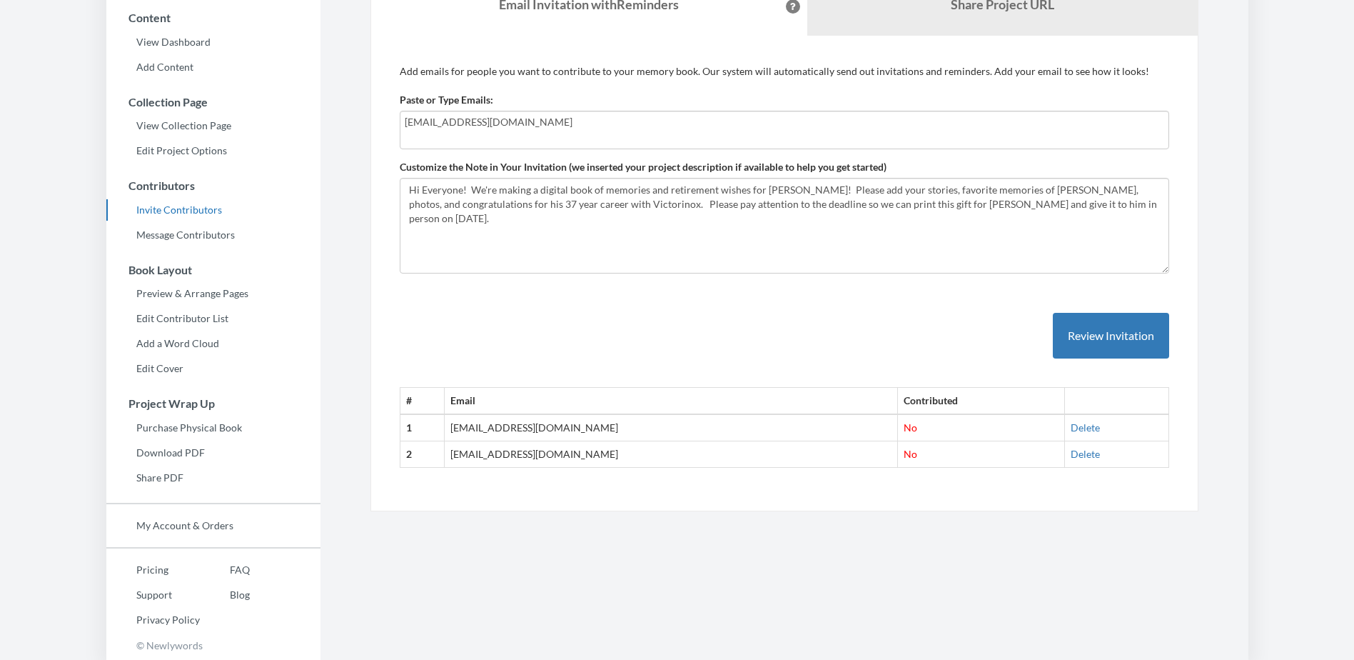 This screenshot has height=660, width=1354. I want to click on a: Preview & Arrange Pages, so click(213, 293).